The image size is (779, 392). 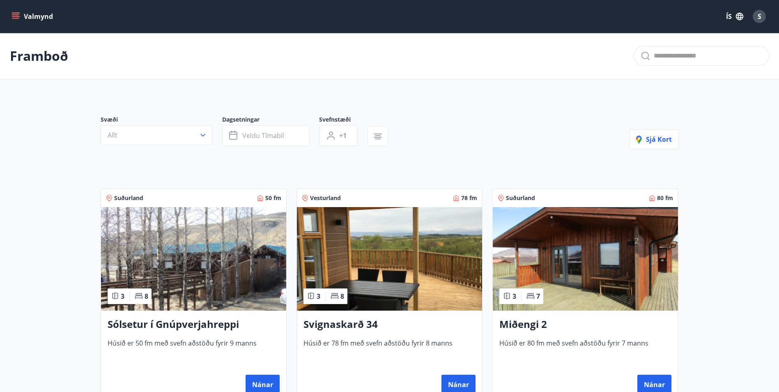 What do you see at coordinates (389, 352) in the screenshot?
I see `span: Húsið er 78 fm með svefn aðstöðu fyrir 8 manns` at bounding box center [389, 352].